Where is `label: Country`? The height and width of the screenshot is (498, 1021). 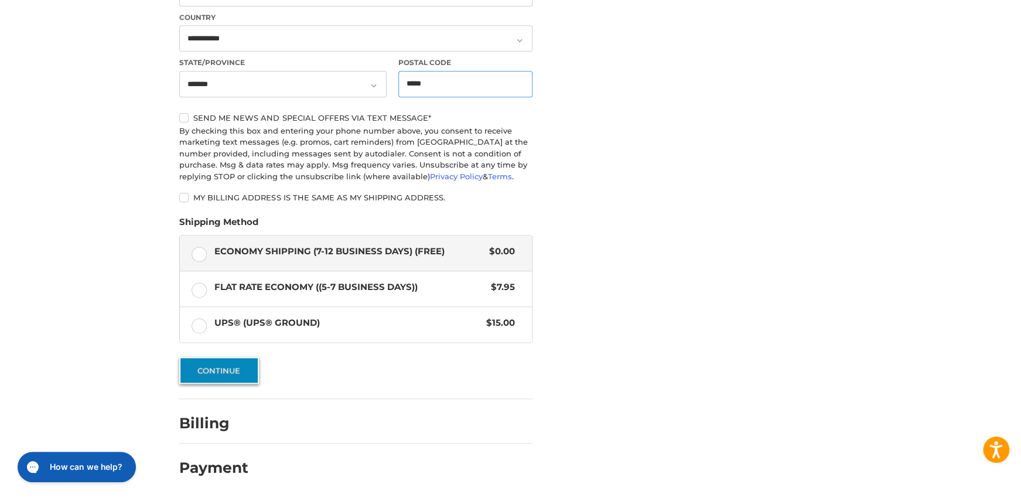 label: Country is located at coordinates (356, 18).